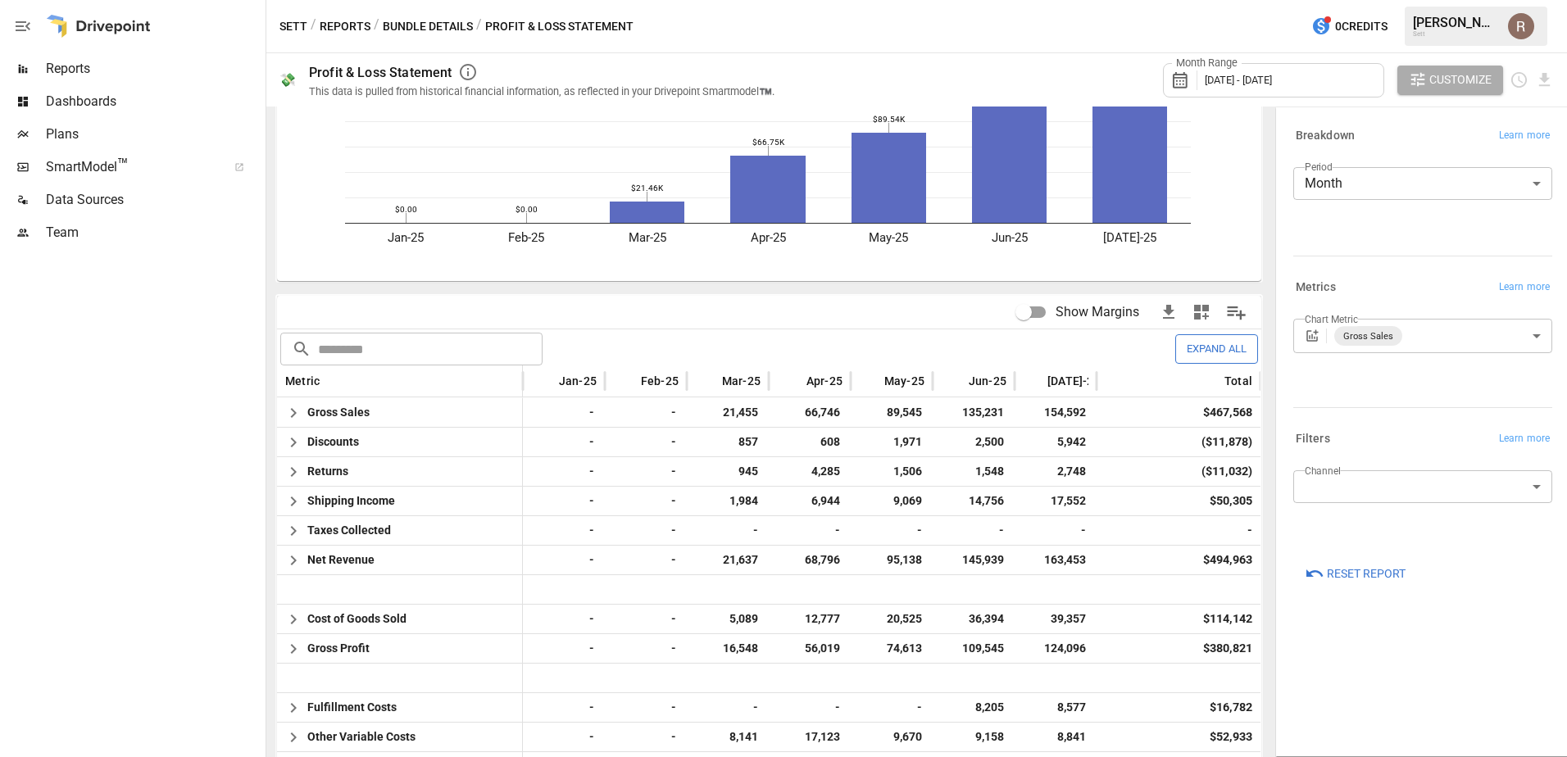 This screenshot has width=1567, height=757. Describe the element at coordinates (892, 412) in the screenshot. I see `span: 89,545` at that location.